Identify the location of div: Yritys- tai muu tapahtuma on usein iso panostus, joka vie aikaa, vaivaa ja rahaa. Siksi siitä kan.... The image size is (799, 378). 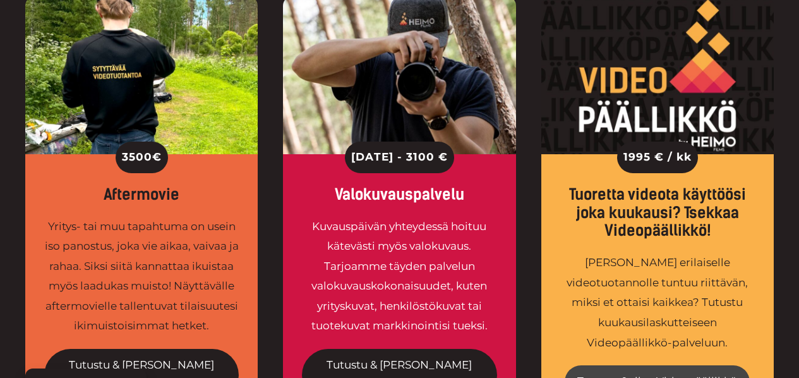
(142, 276).